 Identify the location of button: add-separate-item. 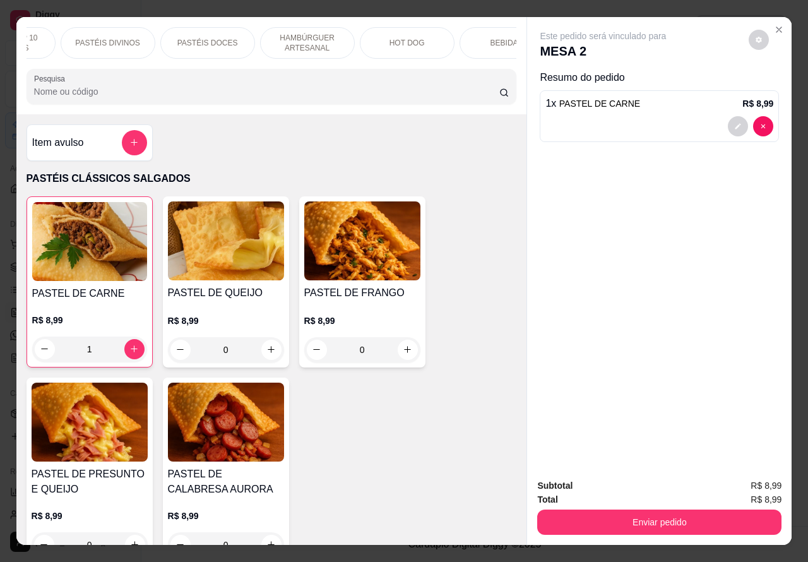
(134, 143).